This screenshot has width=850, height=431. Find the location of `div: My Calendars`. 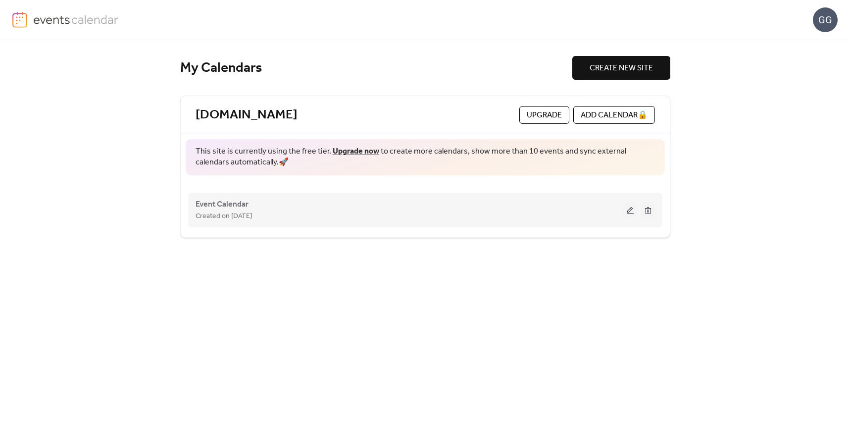

div: My Calendars is located at coordinates (376, 68).